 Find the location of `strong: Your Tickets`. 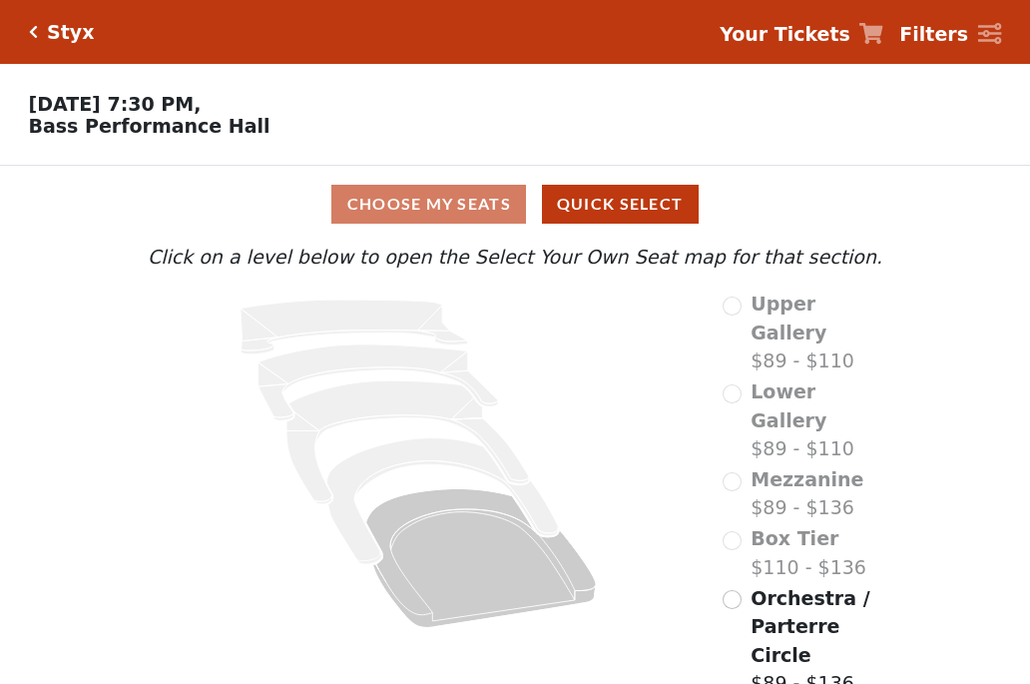

strong: Your Tickets is located at coordinates (785, 34).